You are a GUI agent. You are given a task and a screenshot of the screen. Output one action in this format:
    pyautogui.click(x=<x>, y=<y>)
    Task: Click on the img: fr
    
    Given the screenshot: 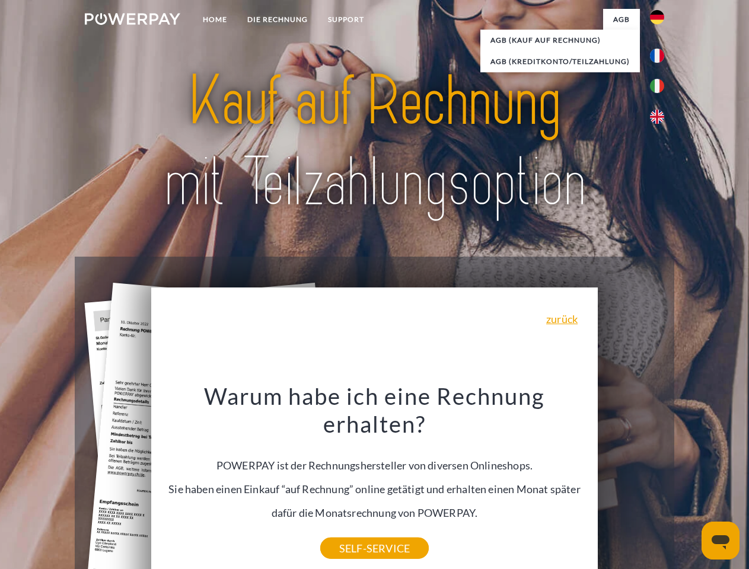 What is the action you would take?
    pyautogui.click(x=657, y=56)
    